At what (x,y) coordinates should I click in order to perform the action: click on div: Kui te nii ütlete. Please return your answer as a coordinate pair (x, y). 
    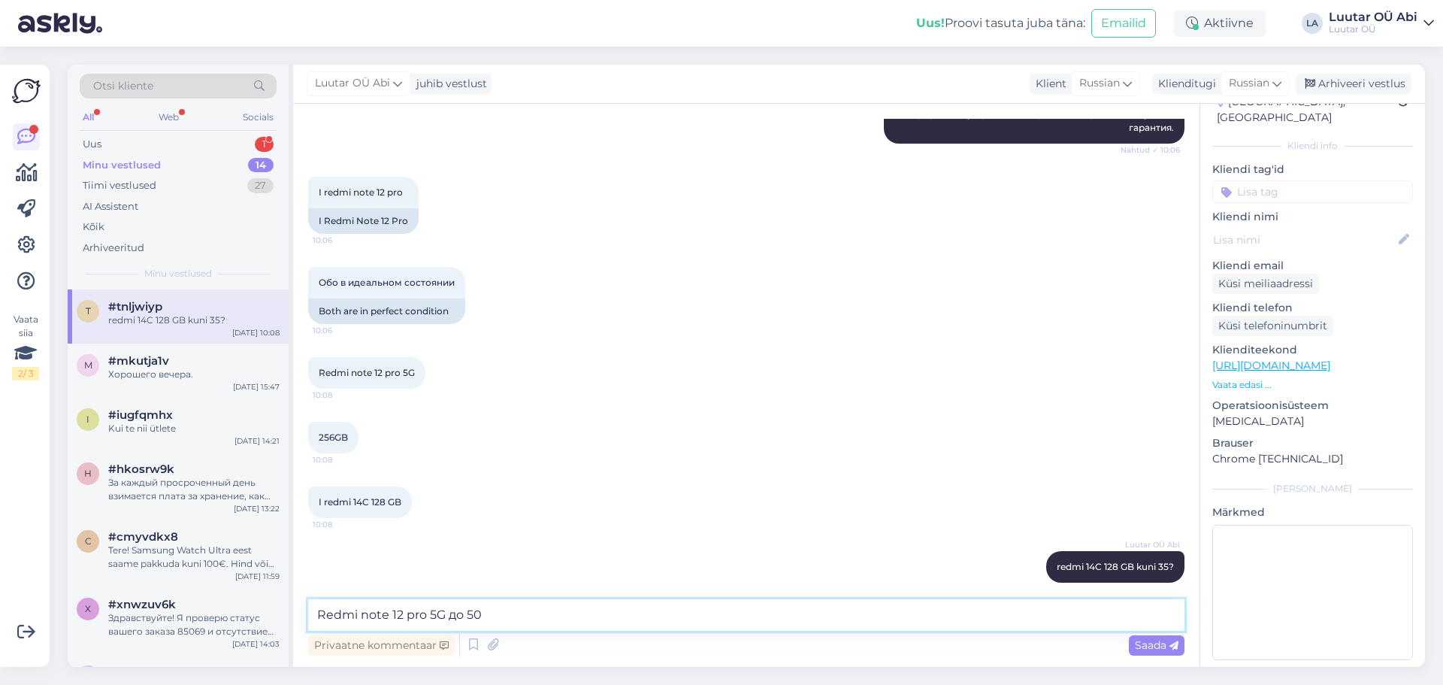
    Looking at the image, I should click on (194, 429).